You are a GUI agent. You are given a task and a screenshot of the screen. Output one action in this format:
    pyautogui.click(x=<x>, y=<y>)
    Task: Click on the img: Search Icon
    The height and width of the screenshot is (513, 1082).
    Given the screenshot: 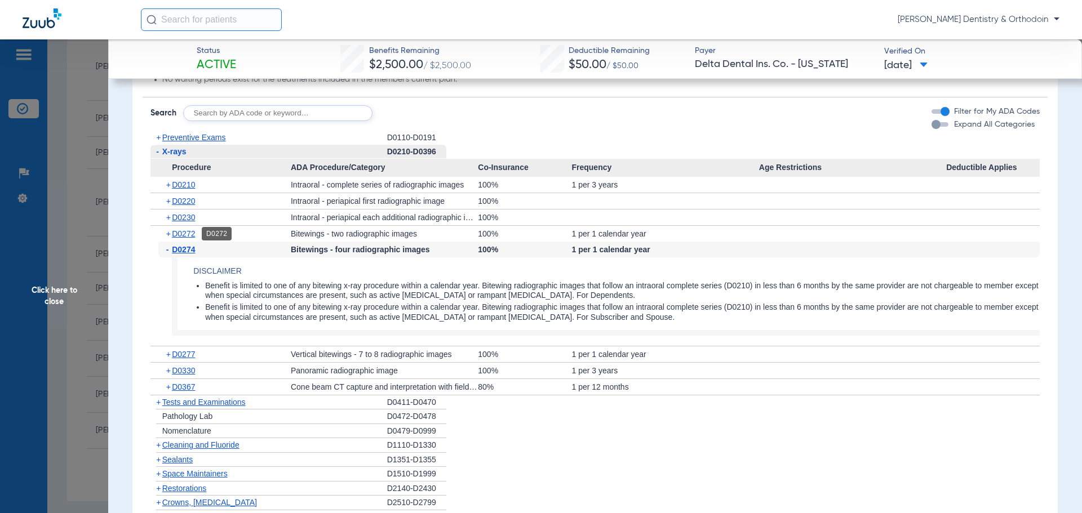 What is the action you would take?
    pyautogui.click(x=152, y=20)
    